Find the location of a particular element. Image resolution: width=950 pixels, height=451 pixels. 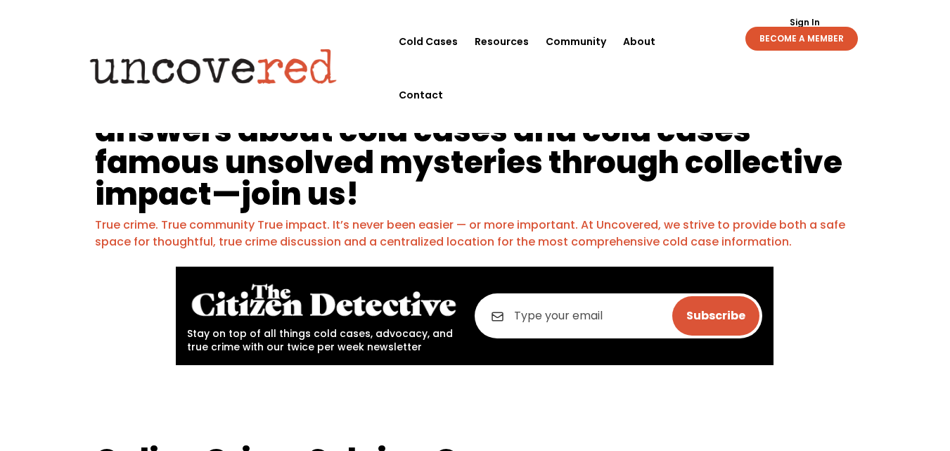

a: True crime. True community True impact. It’s never been easier — or more important. At Uncovered,... is located at coordinates (470, 233).